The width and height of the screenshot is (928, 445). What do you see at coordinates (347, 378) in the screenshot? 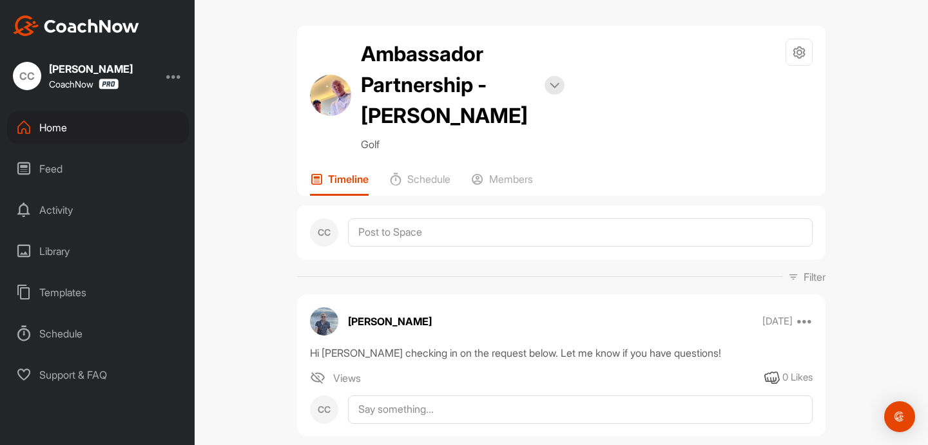
I see `span: Views` at bounding box center [347, 378].